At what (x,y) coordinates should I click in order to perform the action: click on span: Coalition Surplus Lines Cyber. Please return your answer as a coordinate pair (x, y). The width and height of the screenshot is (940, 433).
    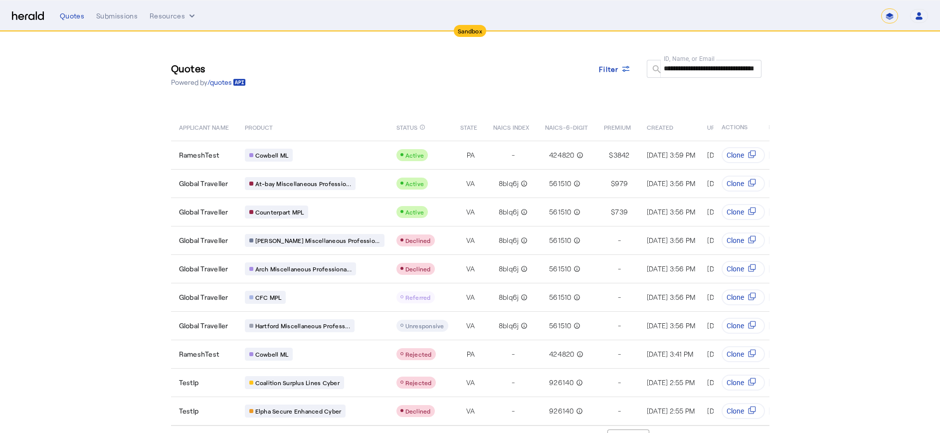
    Looking at the image, I should click on (297, 382).